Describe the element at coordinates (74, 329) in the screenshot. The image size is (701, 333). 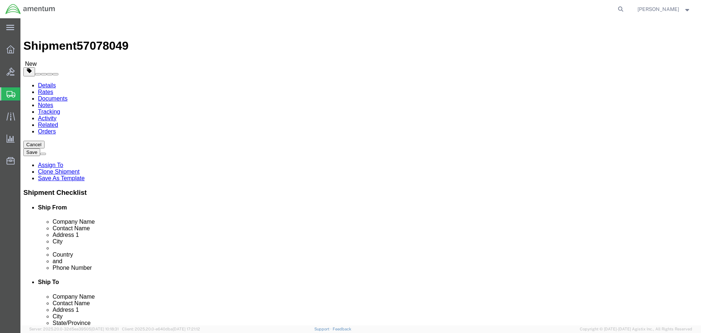
I see `span: Server: 2025.20.0-32d5ea39505` at that location.